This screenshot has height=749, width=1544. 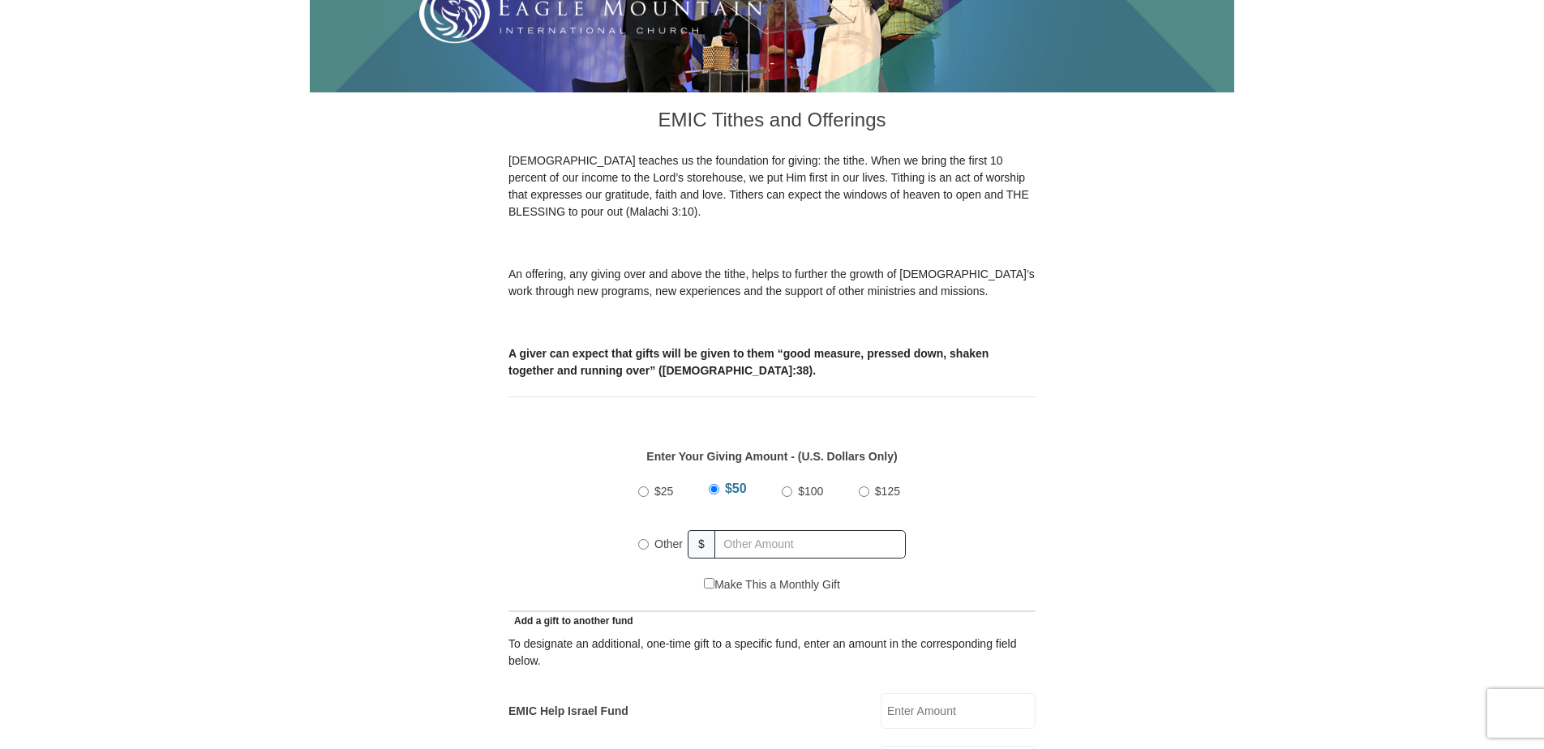 What do you see at coordinates (749, 362) in the screenshot?
I see `b: A giver can expect that gifts will be given to them “good measure, pressed down, shaken together ...` at bounding box center [749, 362].